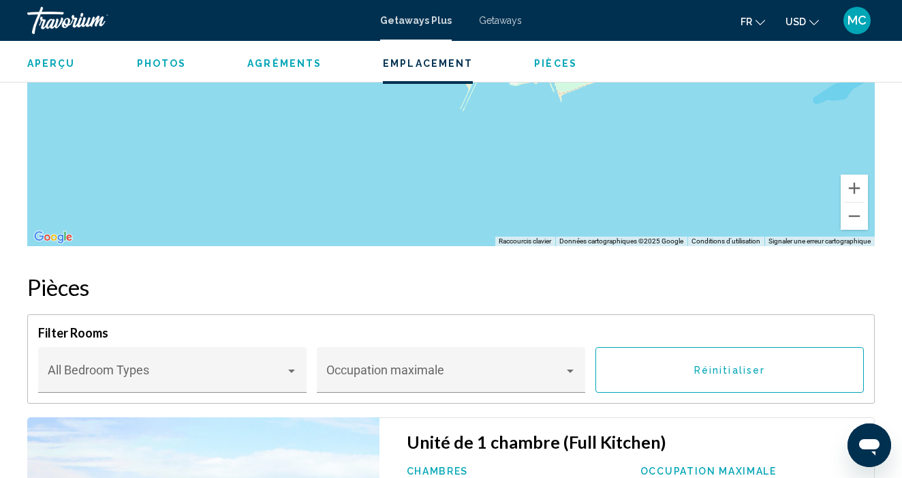 Image resolution: width=902 pixels, height=478 pixels. What do you see at coordinates (428, 63) in the screenshot?
I see `button: Emplacement` at bounding box center [428, 63].